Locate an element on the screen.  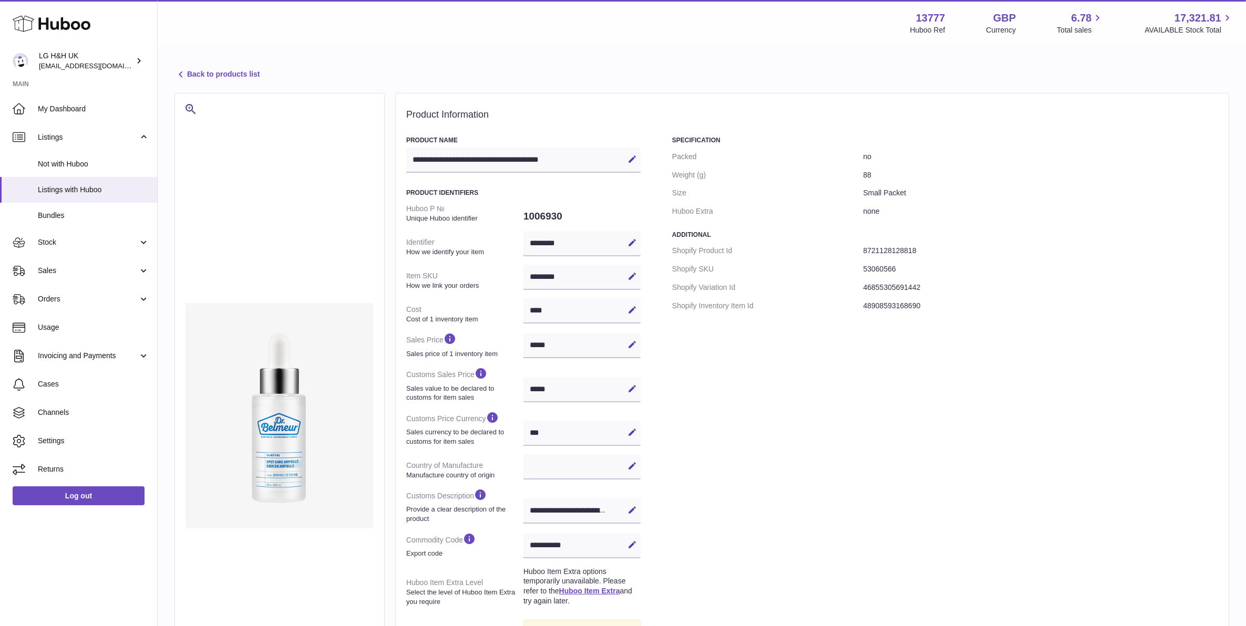
strong: Sales currency to be declared to customs for item sales is located at coordinates (464, 437).